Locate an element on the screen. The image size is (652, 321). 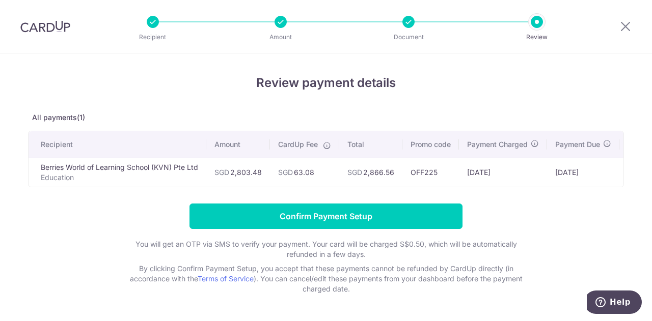
p: Amount is located at coordinates (281, 37).